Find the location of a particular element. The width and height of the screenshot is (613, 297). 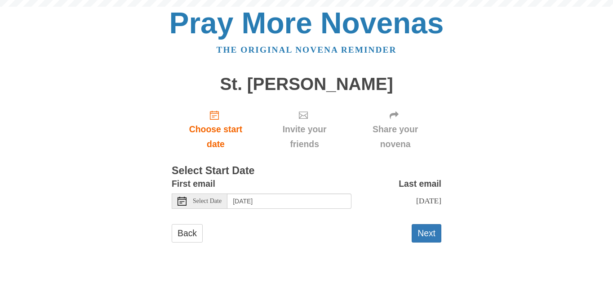

span: Select Date is located at coordinates (207, 201).